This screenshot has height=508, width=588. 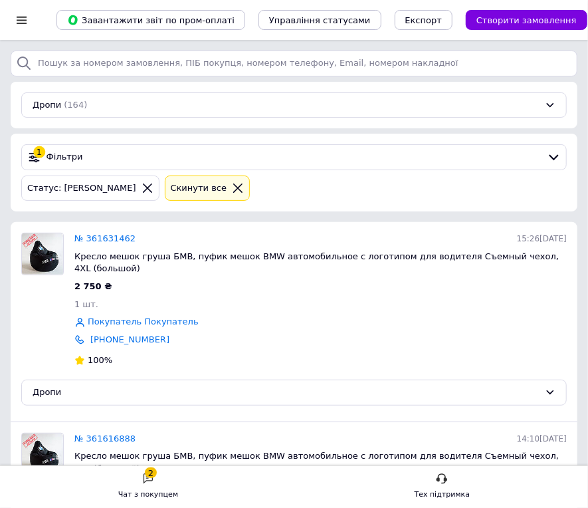 What do you see at coordinates (527, 20) in the screenshot?
I see `button: Створити замовлення` at bounding box center [527, 20].